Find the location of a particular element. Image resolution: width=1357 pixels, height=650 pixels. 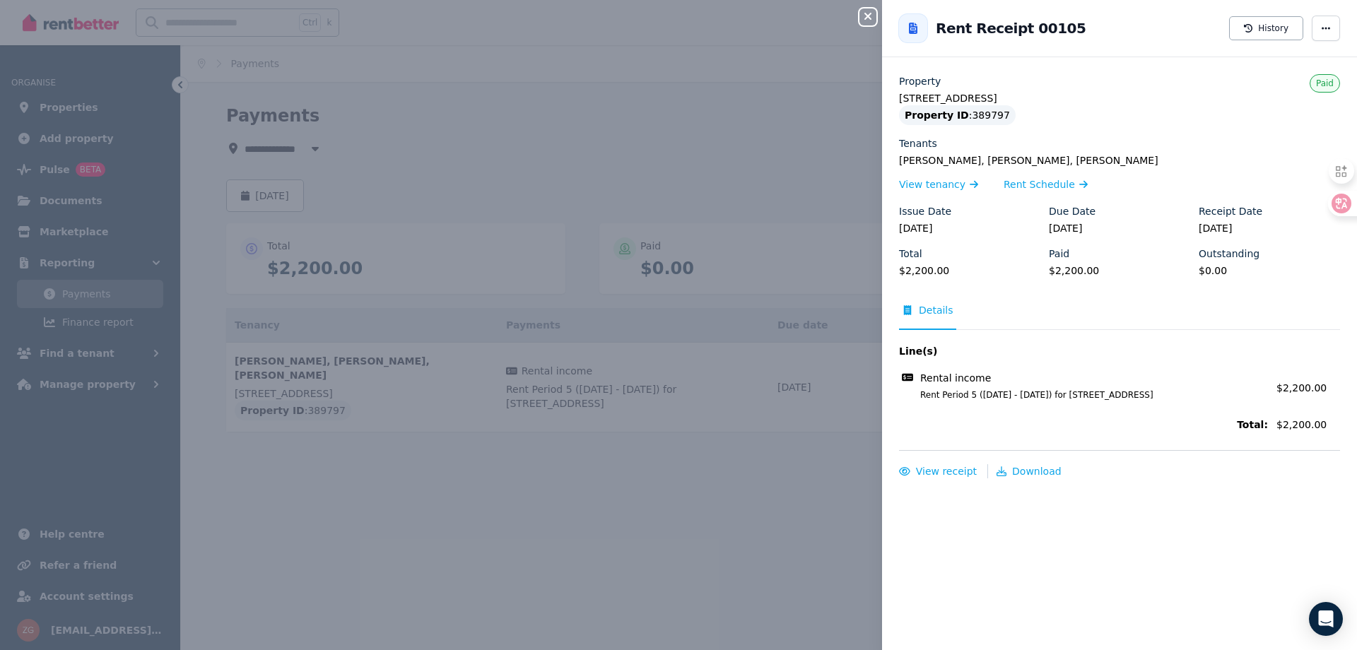

button: History is located at coordinates (1266, 28).